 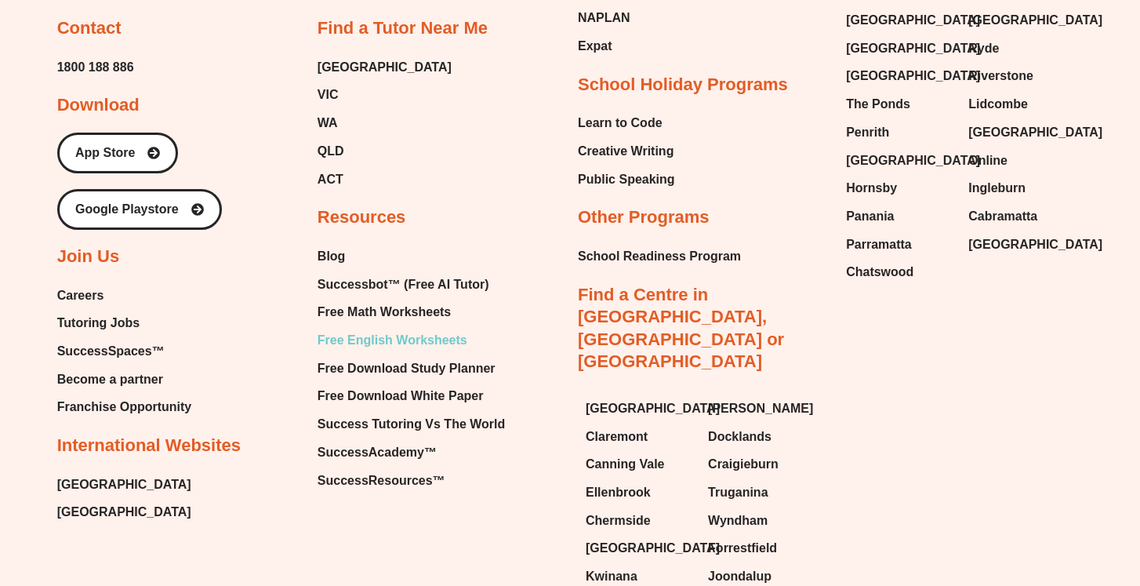 I want to click on a: Truganina, so click(x=761, y=492).